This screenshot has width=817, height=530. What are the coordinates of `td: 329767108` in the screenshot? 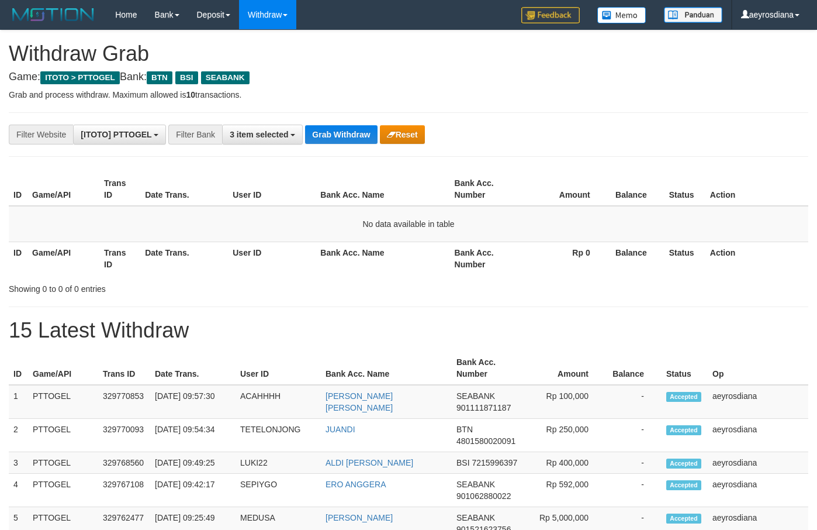 It's located at (124, 490).